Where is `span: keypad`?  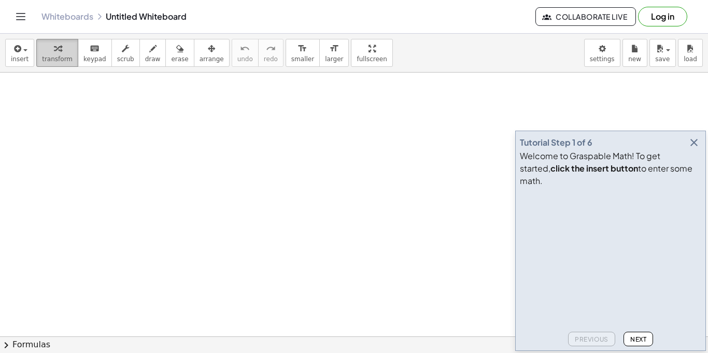
span: keypad is located at coordinates (95, 59).